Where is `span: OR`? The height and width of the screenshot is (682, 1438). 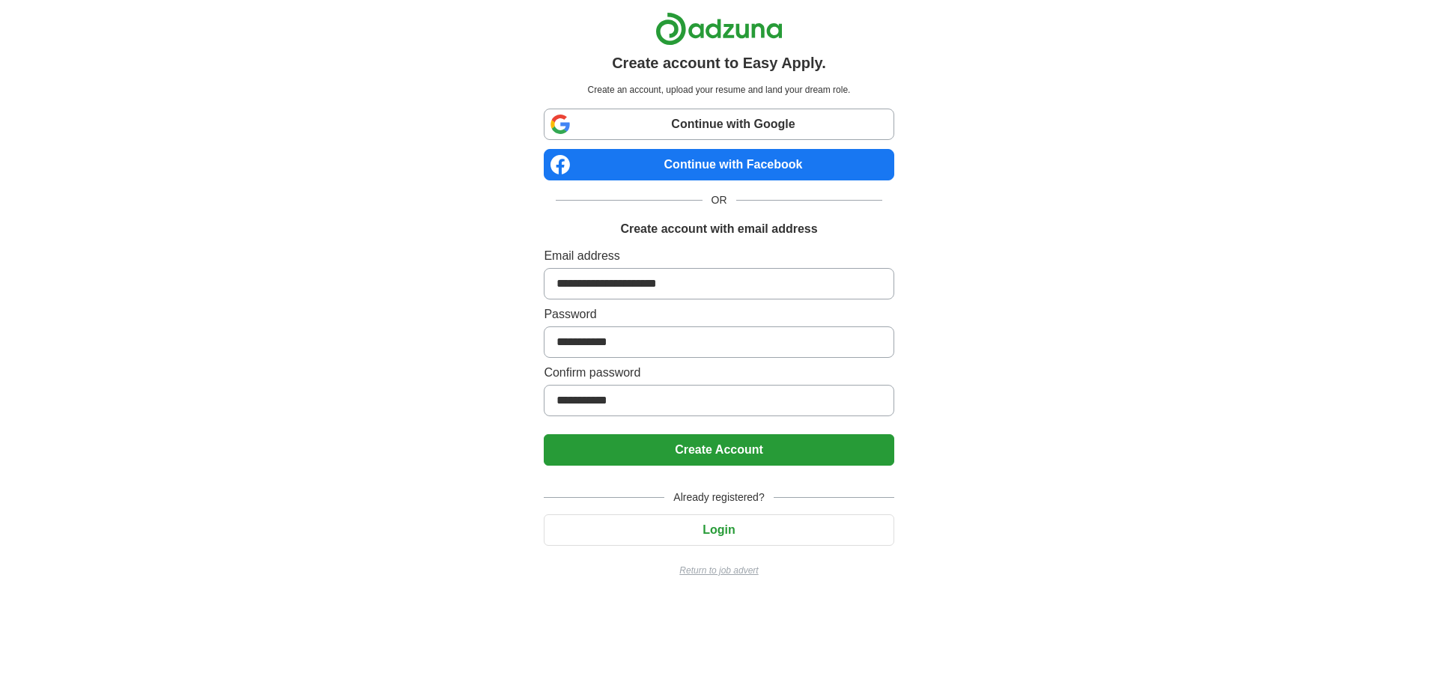
span: OR is located at coordinates (719, 200).